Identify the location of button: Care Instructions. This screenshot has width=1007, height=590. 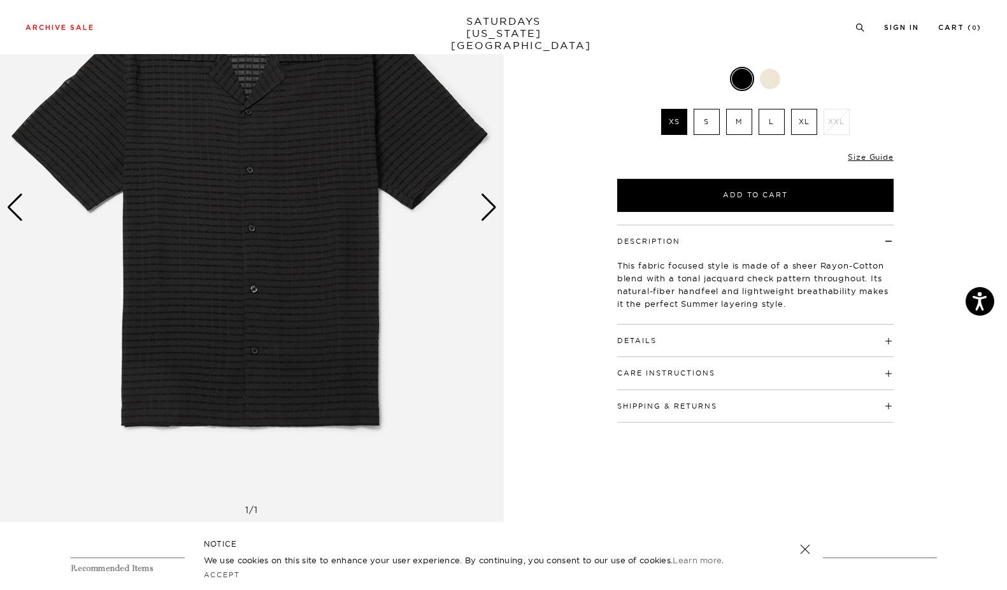
(666, 373).